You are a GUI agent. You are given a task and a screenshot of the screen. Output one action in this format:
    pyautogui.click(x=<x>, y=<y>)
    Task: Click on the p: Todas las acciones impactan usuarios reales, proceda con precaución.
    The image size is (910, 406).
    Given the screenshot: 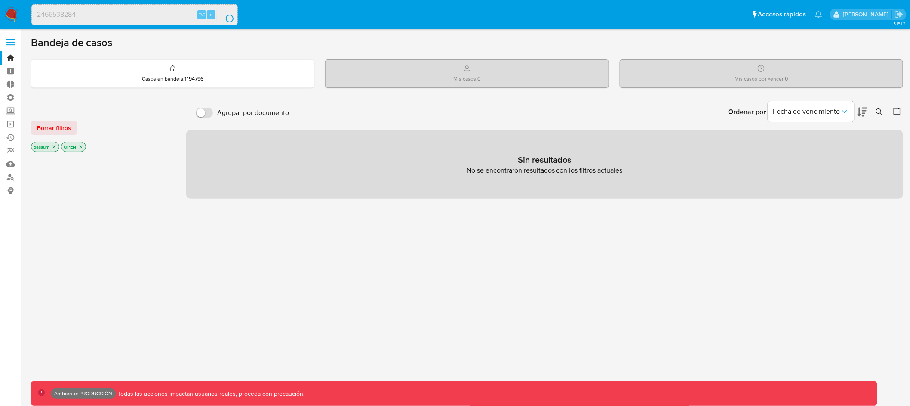 What is the action you would take?
    pyautogui.click(x=210, y=393)
    